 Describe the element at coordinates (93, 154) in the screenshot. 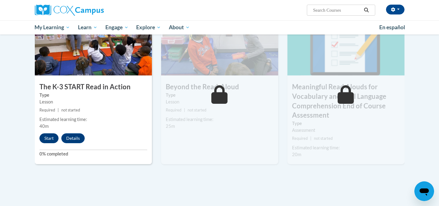

I see `label: 0% completed` at that location.